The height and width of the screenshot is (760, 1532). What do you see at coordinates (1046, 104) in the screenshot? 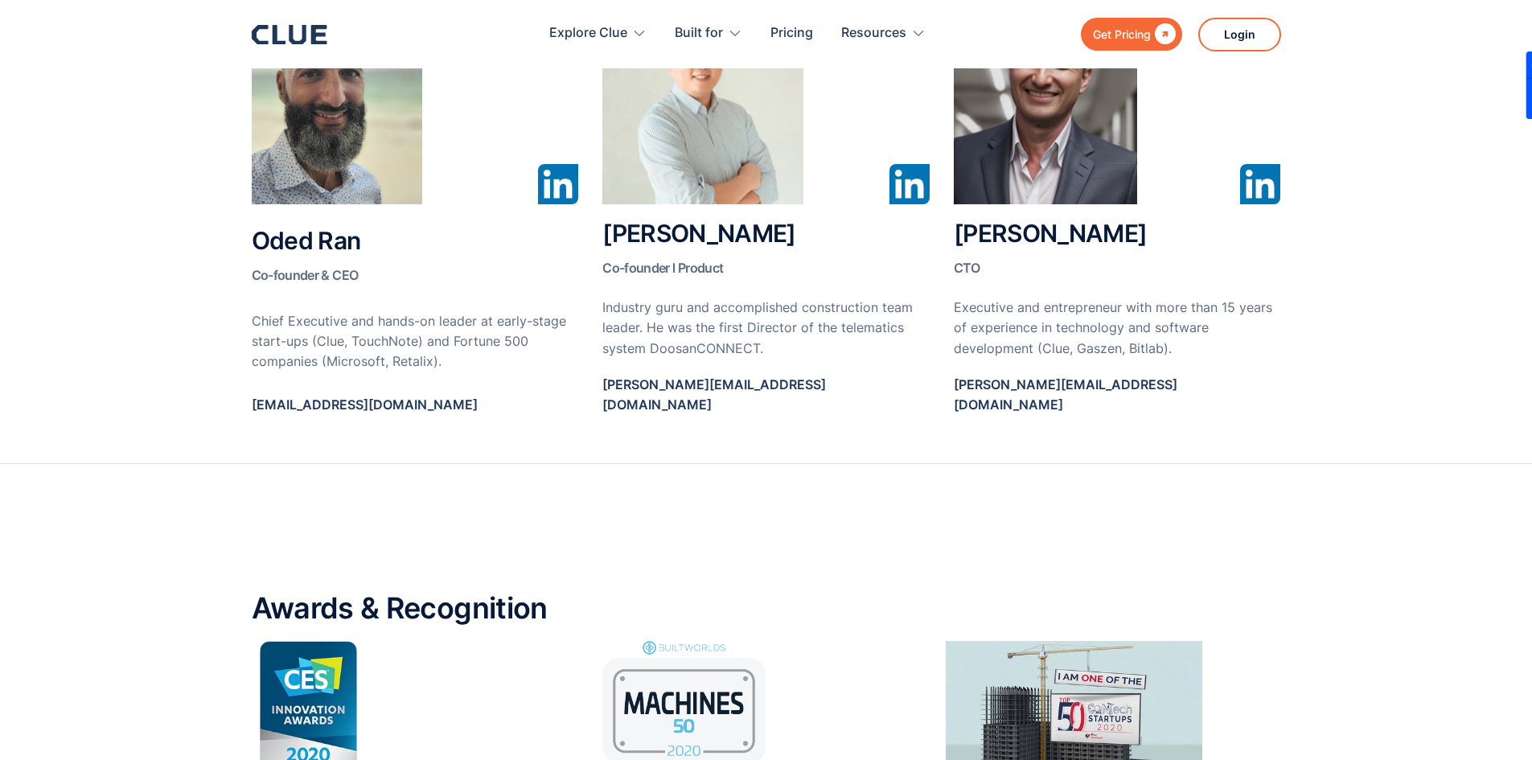
I see `img: Rodrigo Mendez Clue Insights` at bounding box center [1046, 104].